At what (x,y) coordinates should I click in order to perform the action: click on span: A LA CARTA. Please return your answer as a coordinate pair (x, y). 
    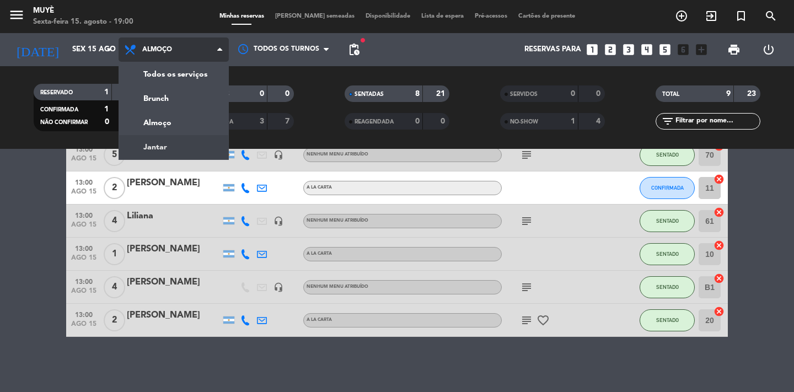
    Looking at the image, I should click on (319, 188).